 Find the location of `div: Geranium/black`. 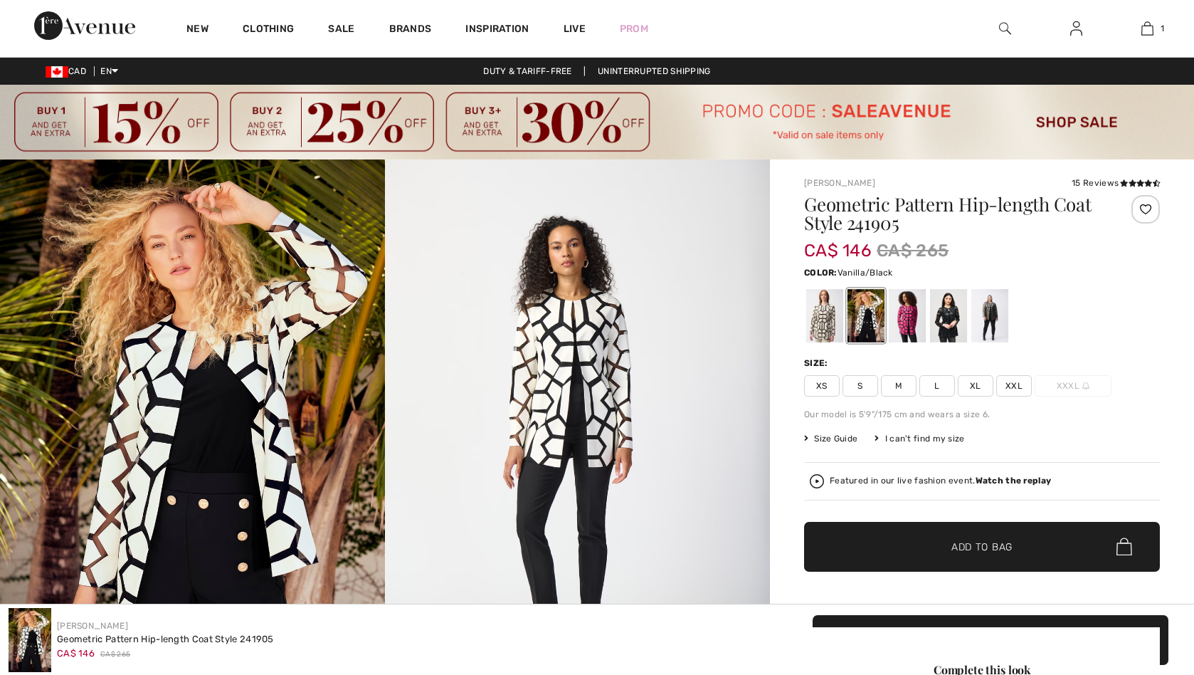

div: Geranium/black is located at coordinates (908, 315).